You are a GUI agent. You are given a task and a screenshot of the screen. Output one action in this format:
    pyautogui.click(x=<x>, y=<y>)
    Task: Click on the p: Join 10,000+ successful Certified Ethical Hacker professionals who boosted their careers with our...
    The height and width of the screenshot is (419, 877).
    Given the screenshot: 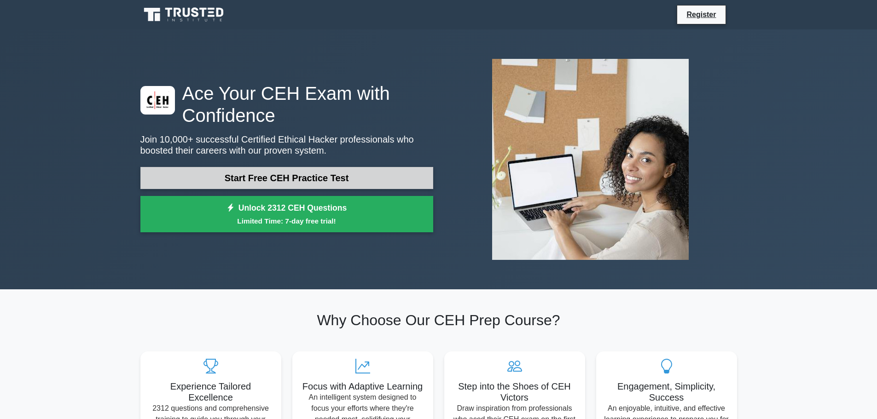 What is the action you would take?
    pyautogui.click(x=287, y=145)
    